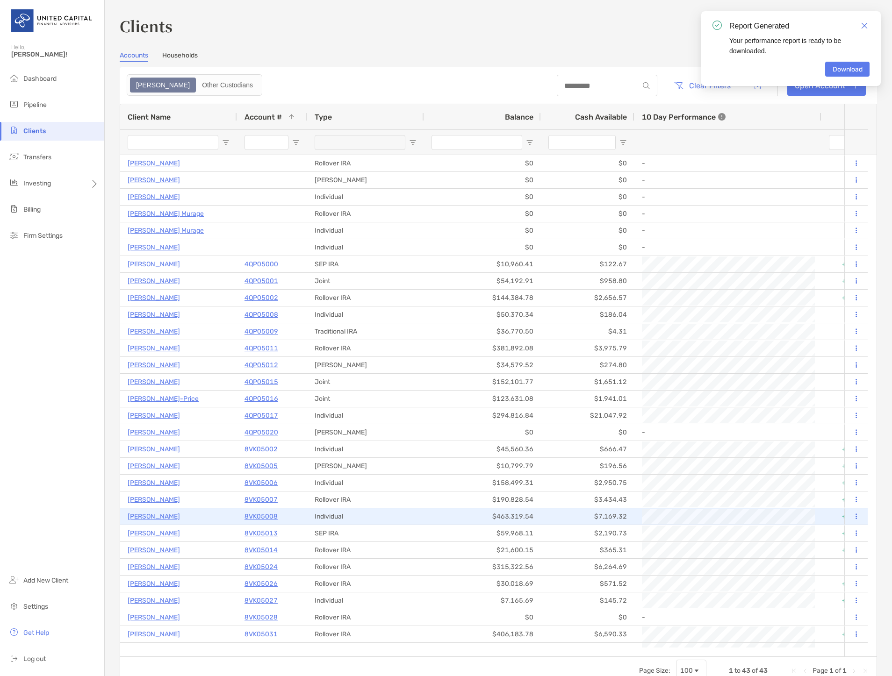 This screenshot has height=676, width=892. What do you see at coordinates (14, 104) in the screenshot?
I see `img: pipeline icon` at bounding box center [14, 104].